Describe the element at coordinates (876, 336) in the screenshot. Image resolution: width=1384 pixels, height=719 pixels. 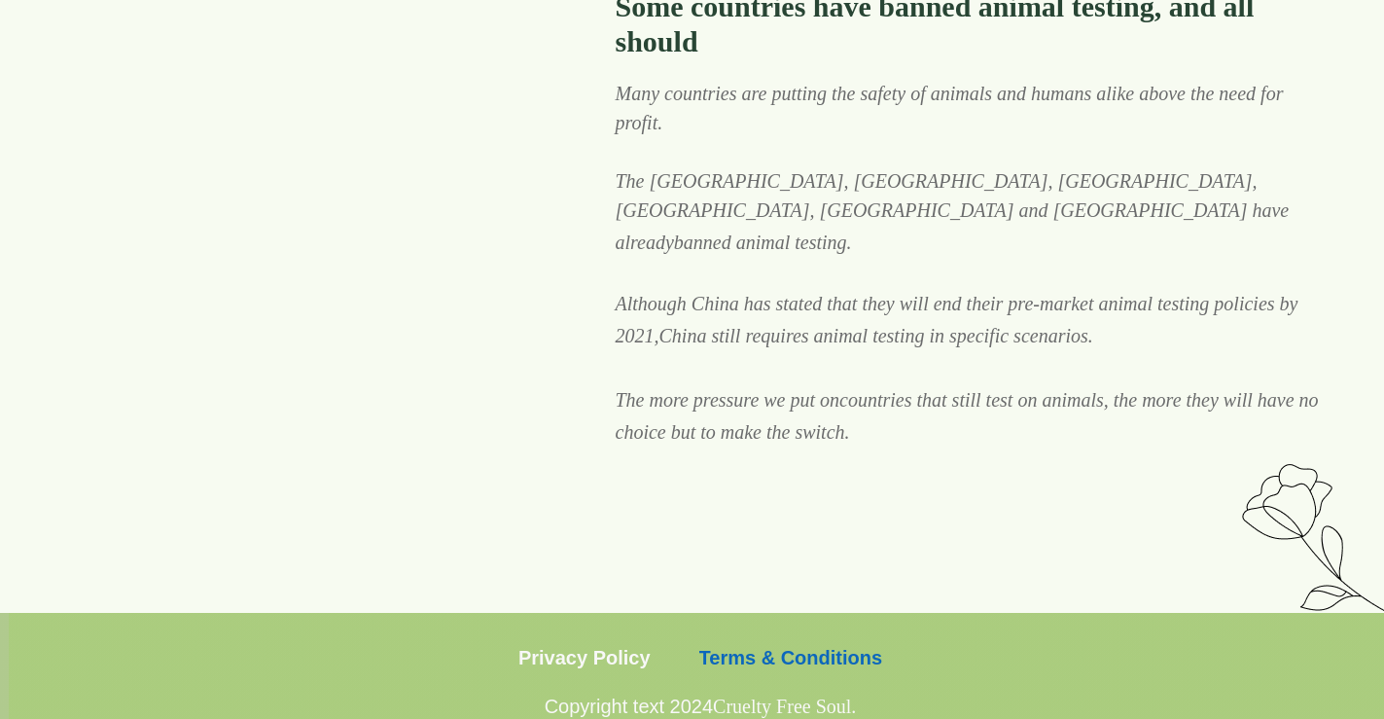
I see `a: China still requires animal testing in specific scenarios.` at that location.